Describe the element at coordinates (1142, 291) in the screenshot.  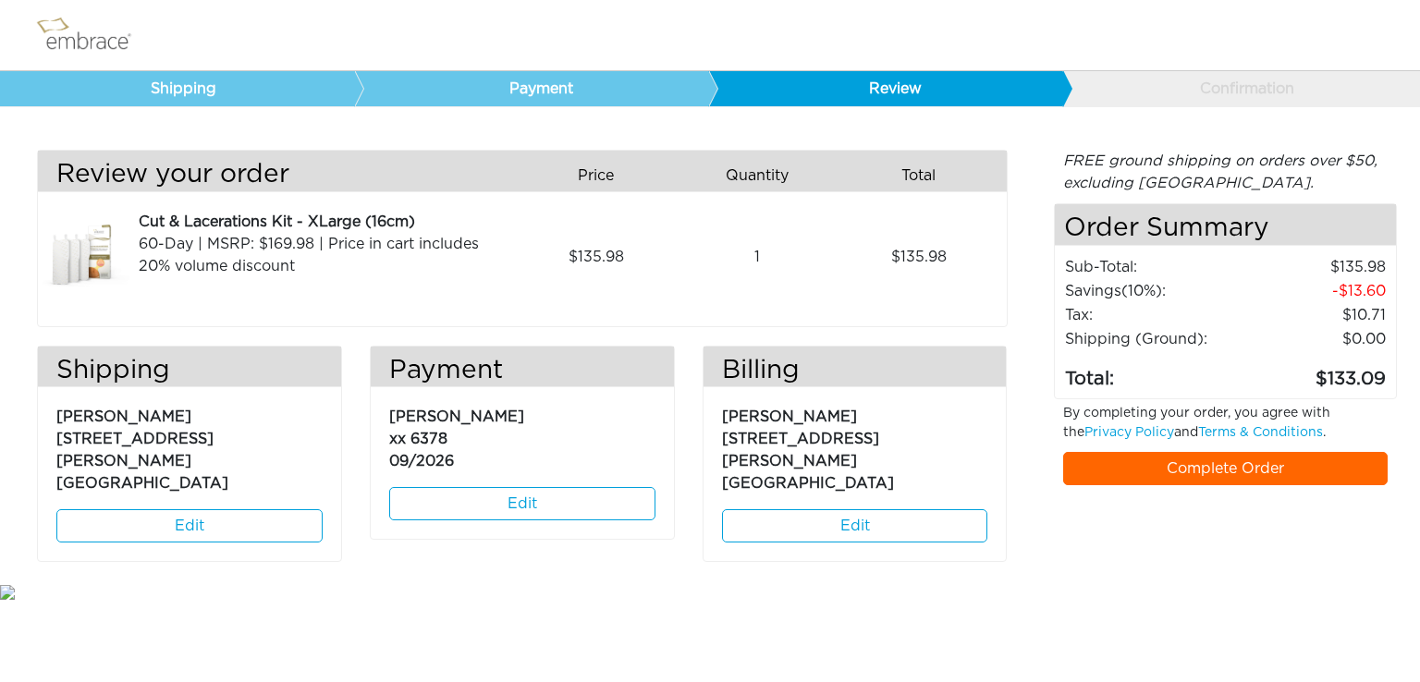
I see `span: (10%)` at that location.